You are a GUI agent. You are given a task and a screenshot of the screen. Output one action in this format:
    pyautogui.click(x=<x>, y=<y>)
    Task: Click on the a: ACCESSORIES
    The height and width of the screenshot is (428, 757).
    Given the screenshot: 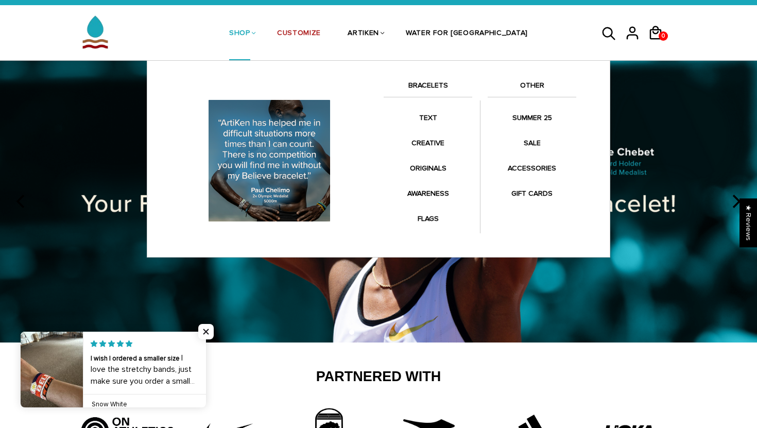 What is the action you would take?
    pyautogui.click(x=532, y=168)
    